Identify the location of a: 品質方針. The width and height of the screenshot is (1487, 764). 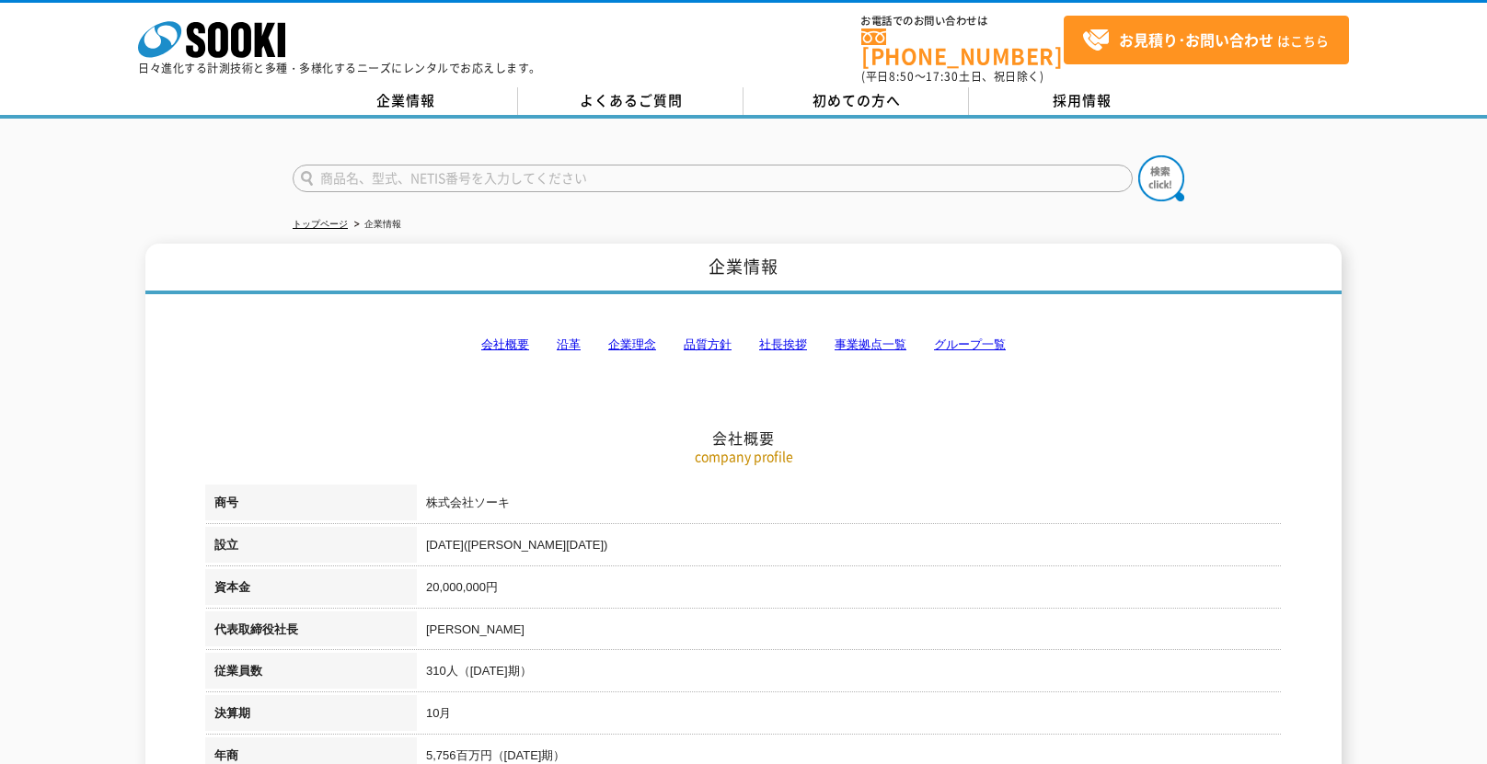
(707, 344).